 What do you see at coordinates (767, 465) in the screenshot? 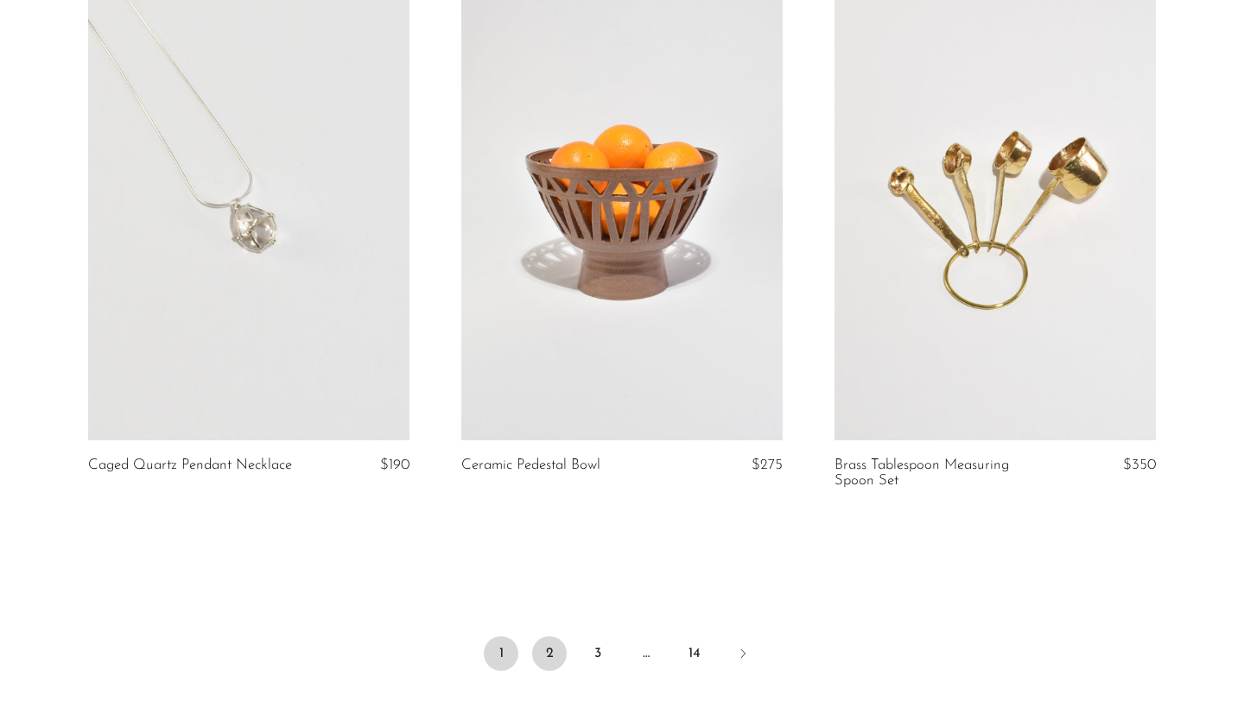
I see `span: $275` at bounding box center [767, 465].